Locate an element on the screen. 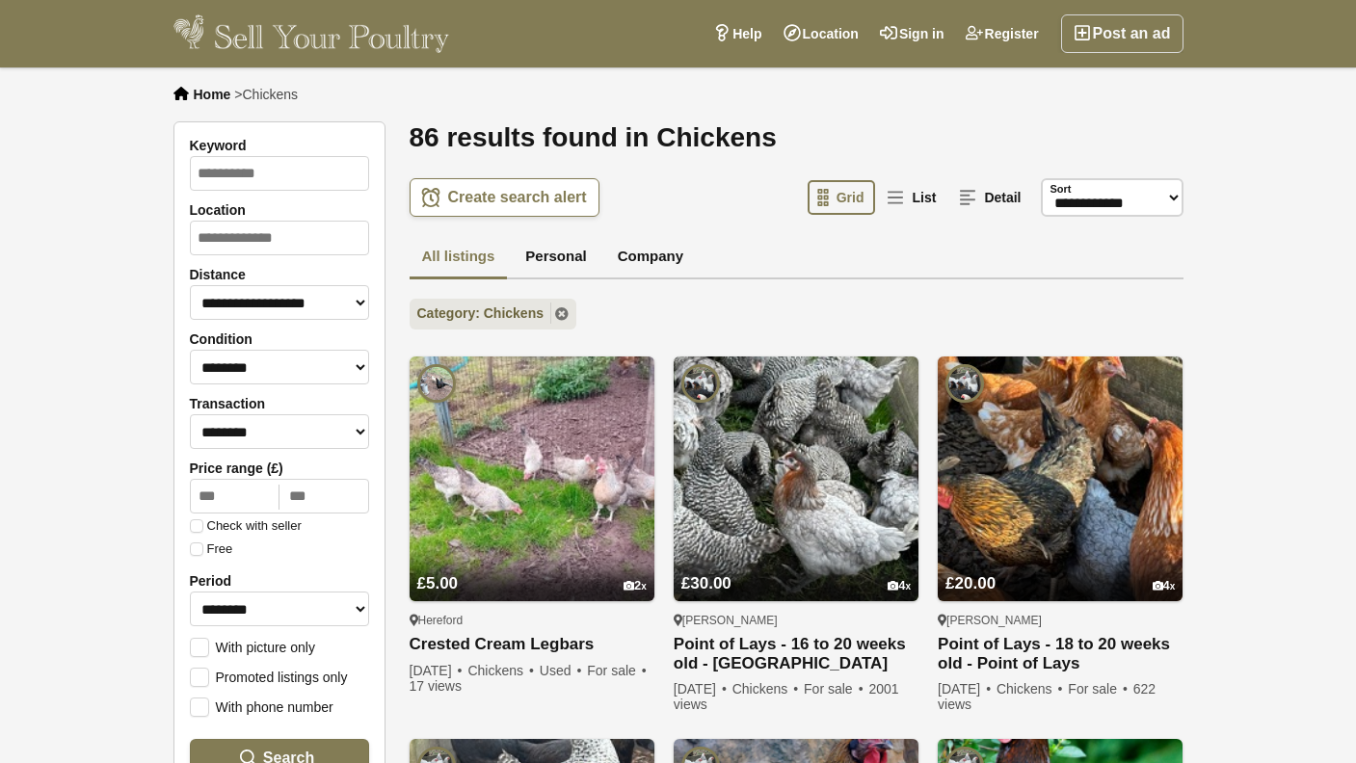  span: Home is located at coordinates (212, 94).